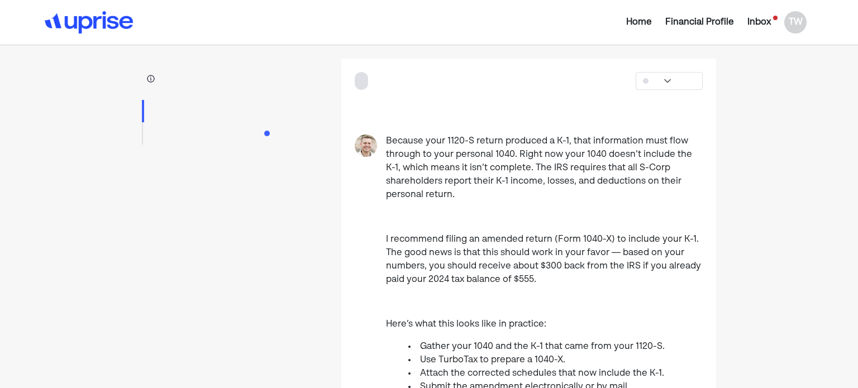 This screenshot has height=388, width=858. Describe the element at coordinates (699, 22) in the screenshot. I see `div: Financial Profile` at that location.